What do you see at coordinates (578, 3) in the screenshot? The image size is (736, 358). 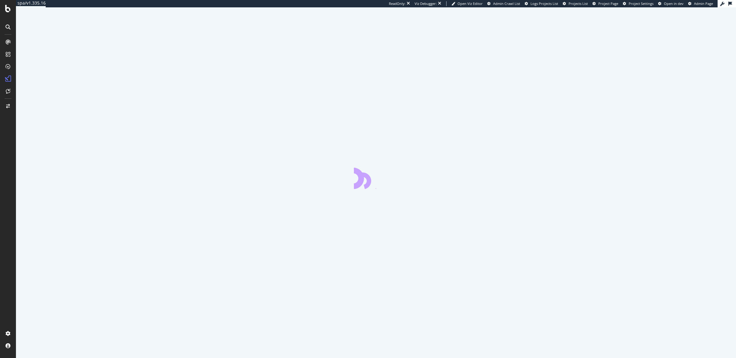 I see `span: Projects List` at bounding box center [578, 3].